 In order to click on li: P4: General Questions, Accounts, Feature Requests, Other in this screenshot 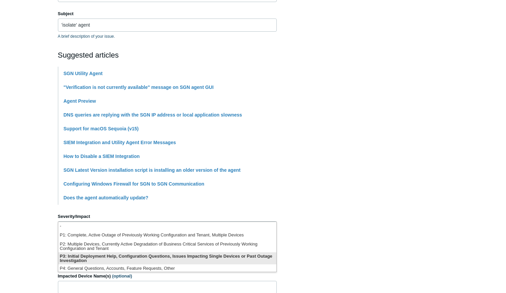, I will do `click(167, 268)`.